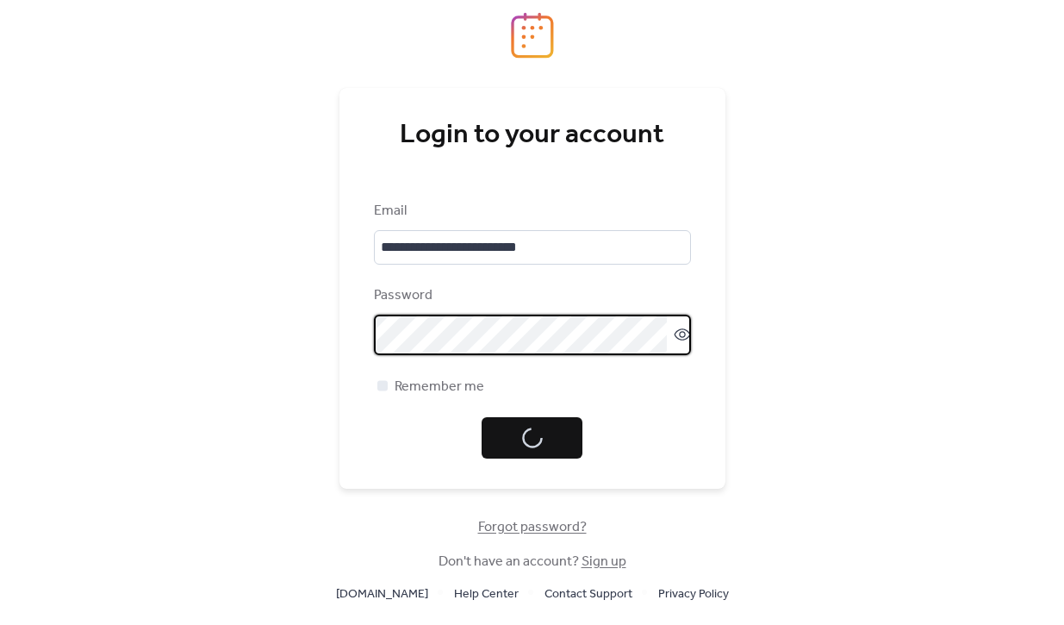  I want to click on span: Help Center, so click(486, 594).